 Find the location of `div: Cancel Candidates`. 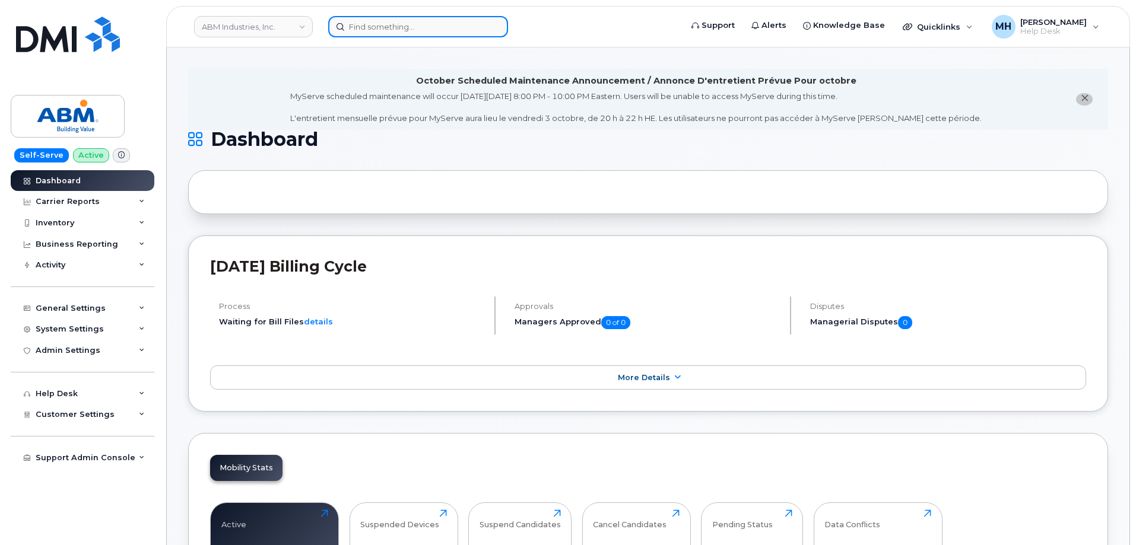

div: Cancel Candidates is located at coordinates (630, 519).